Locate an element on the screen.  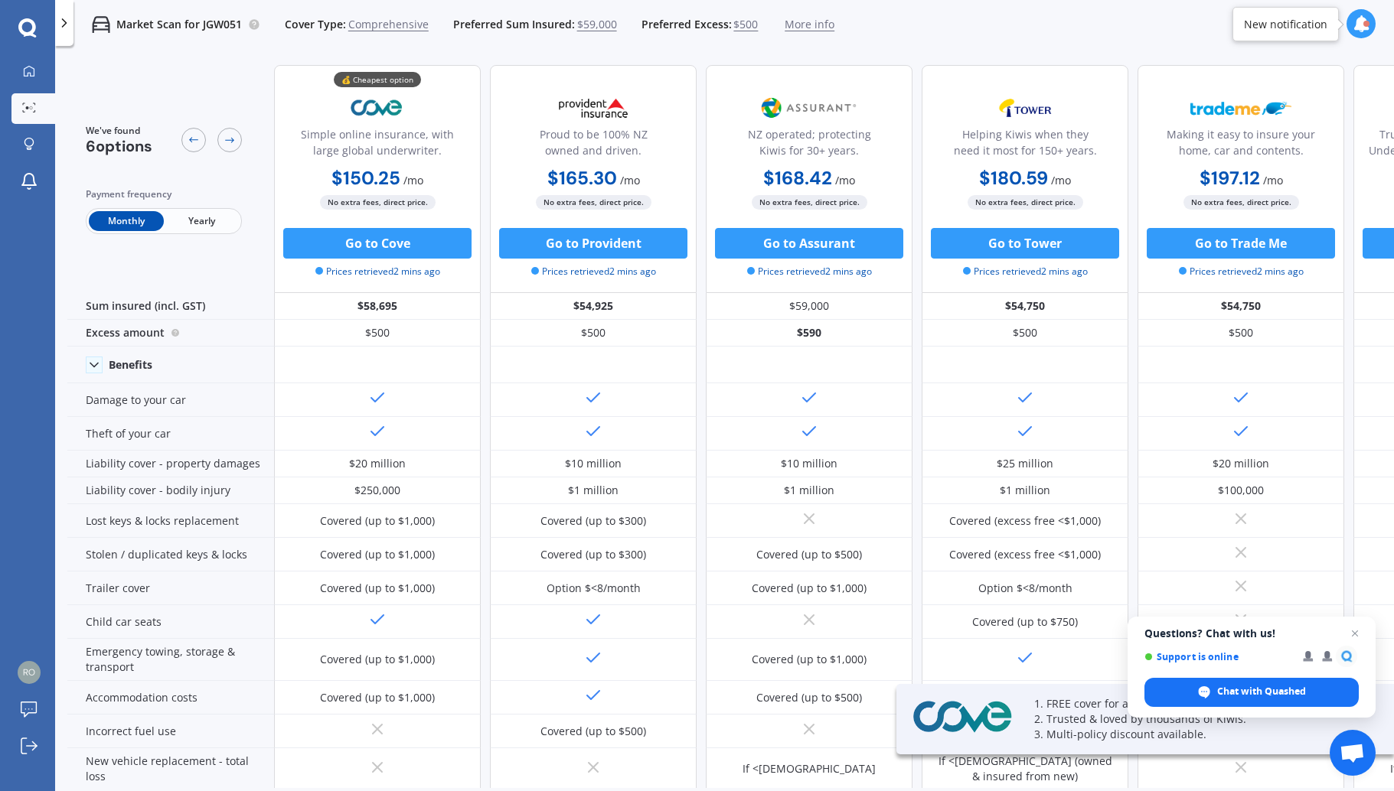
span: $59,000 is located at coordinates (597, 24).